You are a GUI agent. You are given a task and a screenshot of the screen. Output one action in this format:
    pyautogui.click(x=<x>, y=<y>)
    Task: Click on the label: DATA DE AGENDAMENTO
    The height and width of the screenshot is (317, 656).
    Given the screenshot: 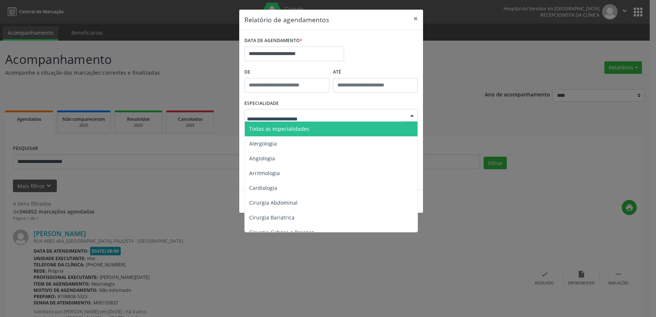 What is the action you would take?
    pyautogui.click(x=273, y=41)
    